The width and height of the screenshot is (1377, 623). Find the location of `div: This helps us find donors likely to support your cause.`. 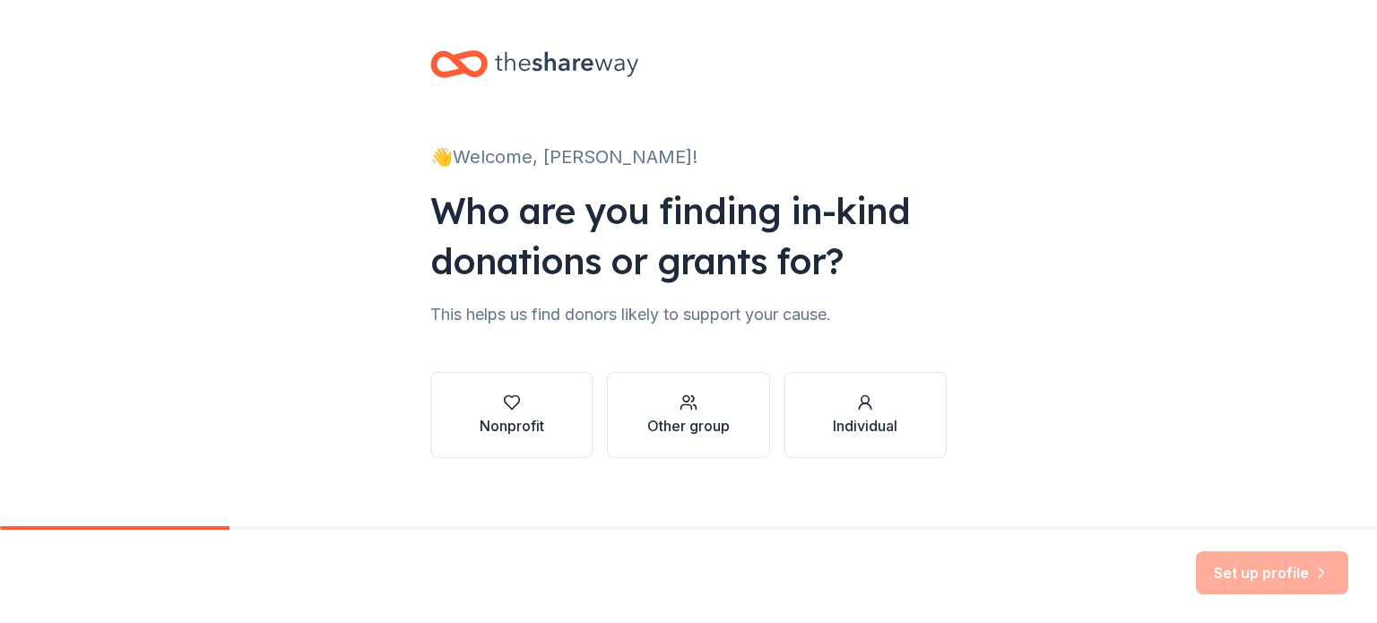

div: This helps us find donors likely to support your cause. is located at coordinates (689, 315).